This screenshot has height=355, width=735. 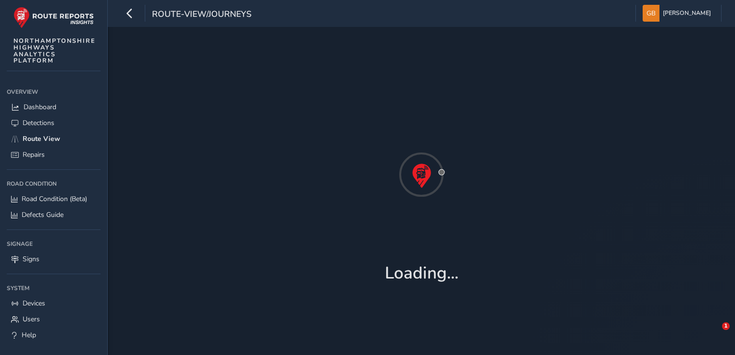 I want to click on span: 1, so click(x=725, y=326).